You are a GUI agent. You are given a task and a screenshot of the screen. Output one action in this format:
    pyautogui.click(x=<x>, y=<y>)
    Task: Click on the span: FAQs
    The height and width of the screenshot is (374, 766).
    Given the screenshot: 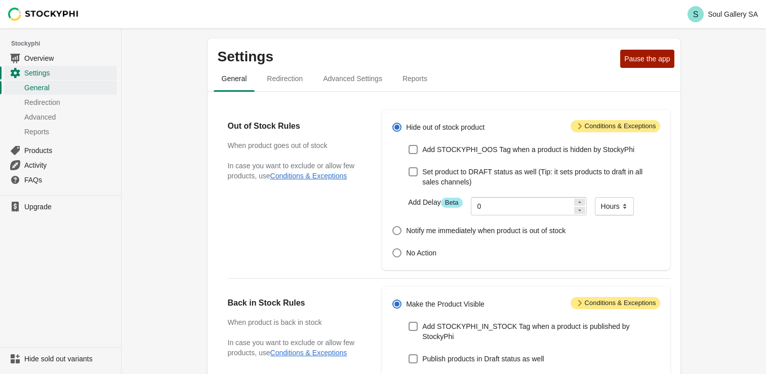 What is the action you would take?
    pyautogui.click(x=69, y=180)
    